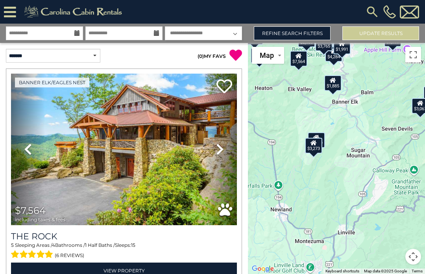  Describe the element at coordinates (324, 43) in the screenshot. I see `div: $3,765` at that location.